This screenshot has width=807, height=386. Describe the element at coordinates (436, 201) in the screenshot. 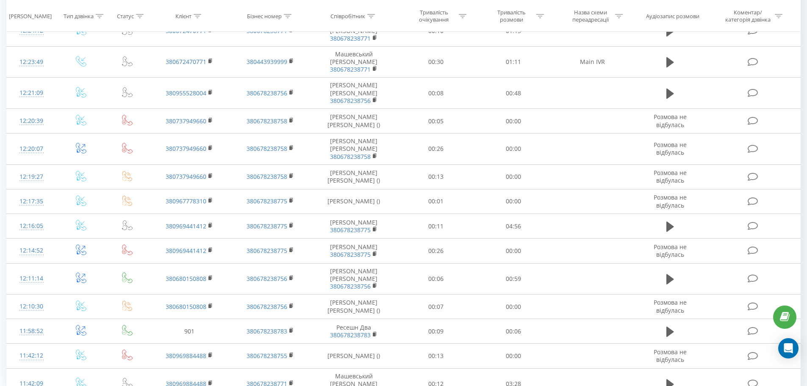

I see `td: 00:01` at that location.